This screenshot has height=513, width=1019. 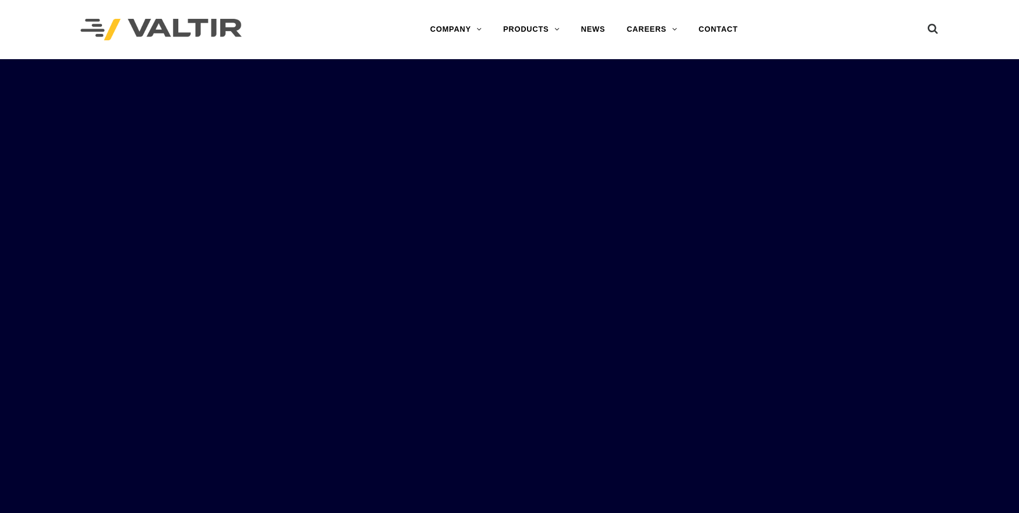 What do you see at coordinates (161, 30) in the screenshot?
I see `img: Valtir` at bounding box center [161, 30].